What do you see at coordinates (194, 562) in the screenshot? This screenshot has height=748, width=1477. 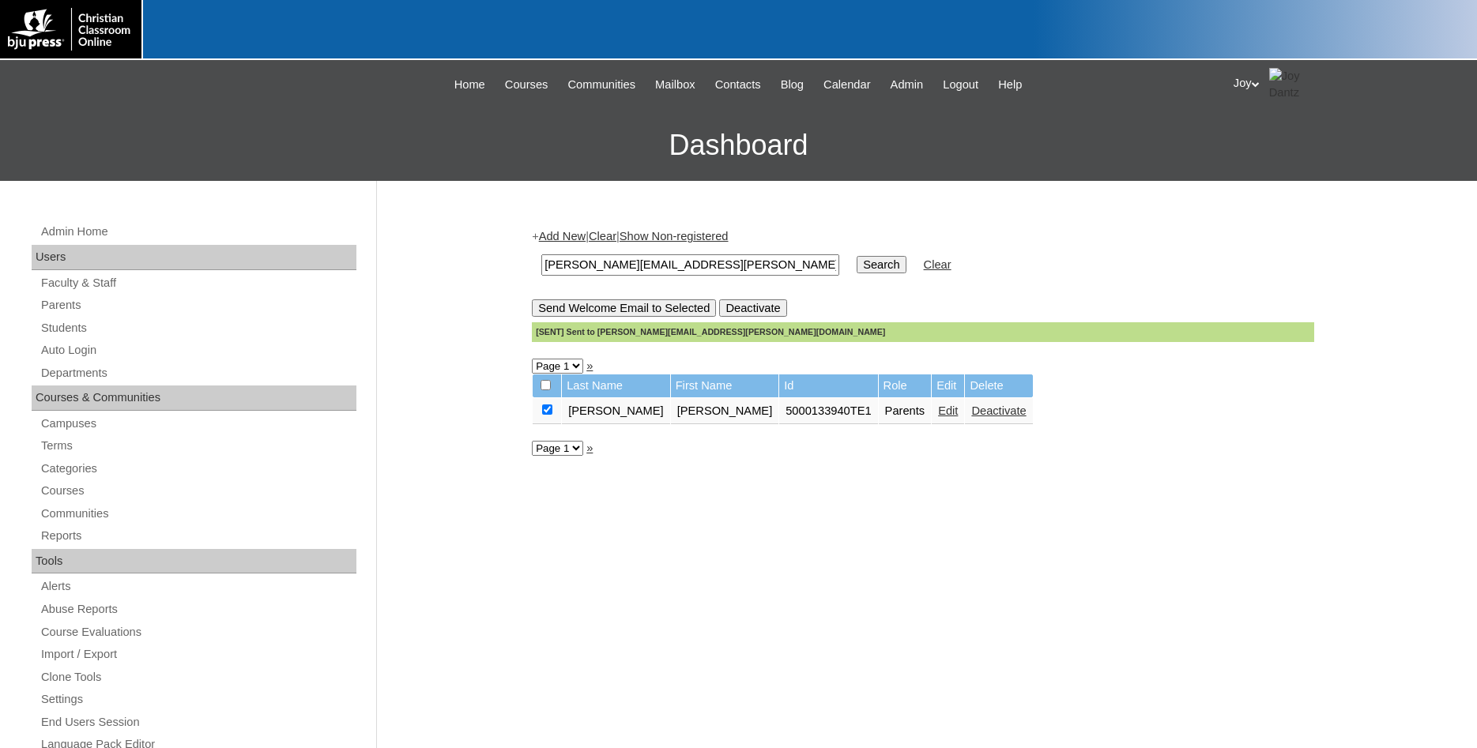 I see `div: Tools` at bounding box center [194, 562].